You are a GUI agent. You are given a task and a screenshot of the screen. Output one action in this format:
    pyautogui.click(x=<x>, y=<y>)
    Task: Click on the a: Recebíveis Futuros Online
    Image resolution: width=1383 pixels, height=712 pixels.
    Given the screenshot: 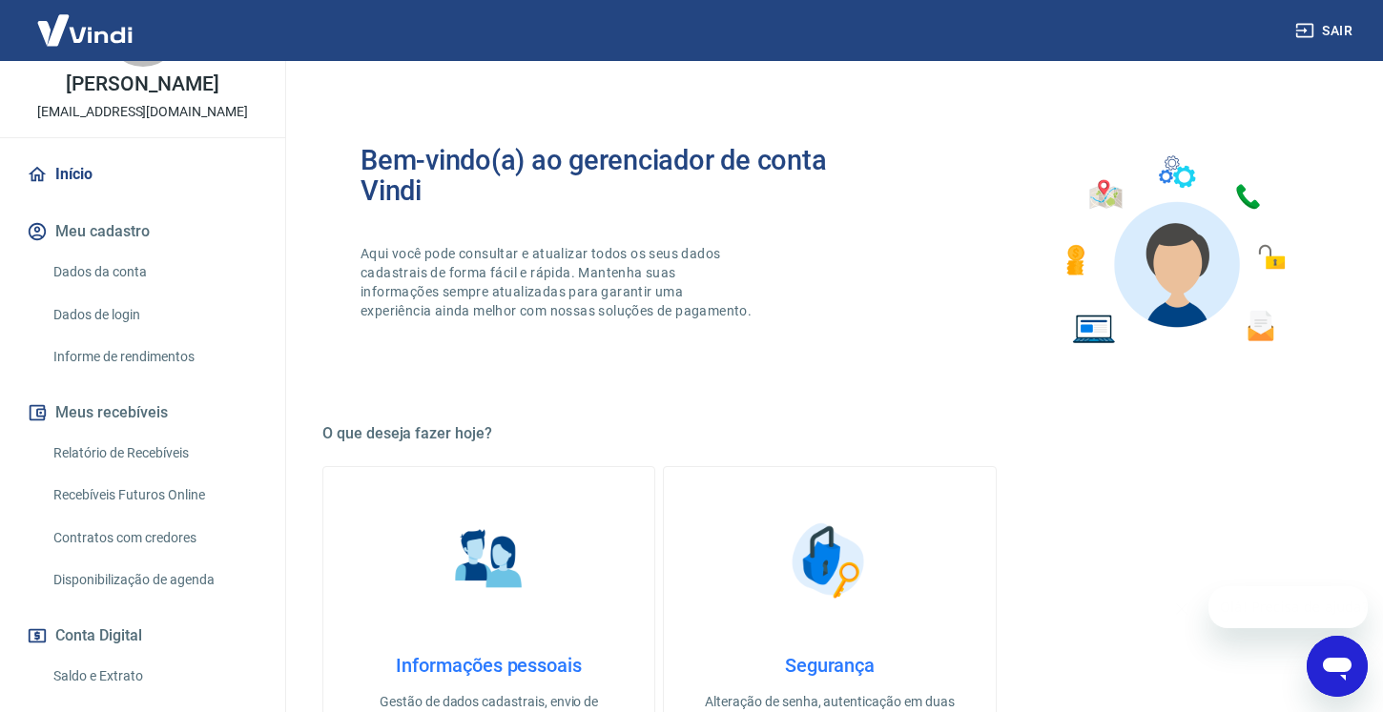 What is the action you would take?
    pyautogui.click(x=154, y=495)
    